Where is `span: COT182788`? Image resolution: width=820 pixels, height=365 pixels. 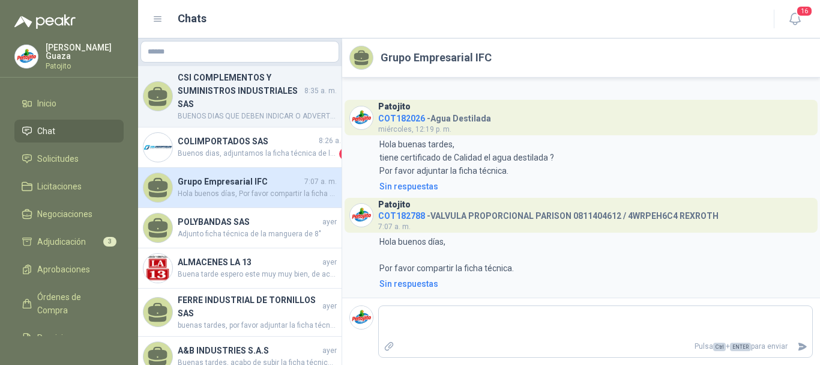
span: COT182788 is located at coordinates (402, 216).